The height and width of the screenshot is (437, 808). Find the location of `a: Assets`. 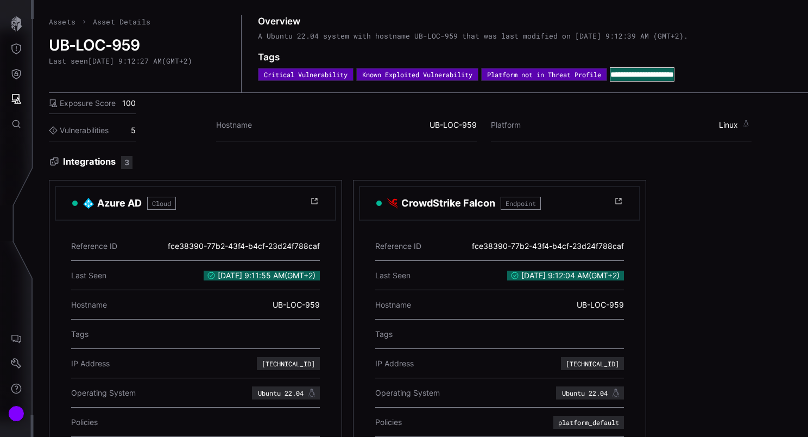

a: Assets is located at coordinates (62, 22).